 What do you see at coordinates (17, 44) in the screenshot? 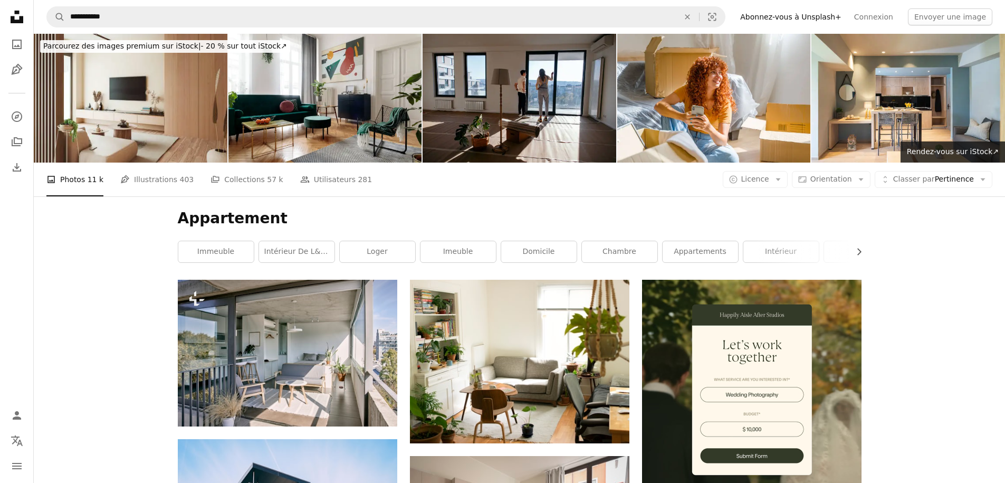
I see `a: Photos` at bounding box center [17, 44].